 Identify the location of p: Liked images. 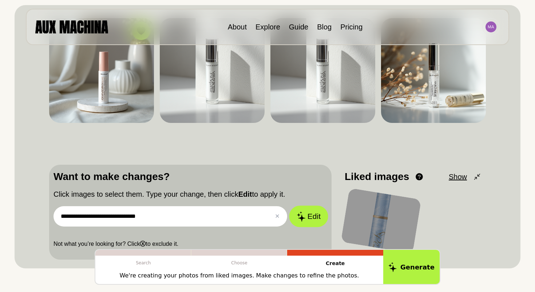
(376, 177).